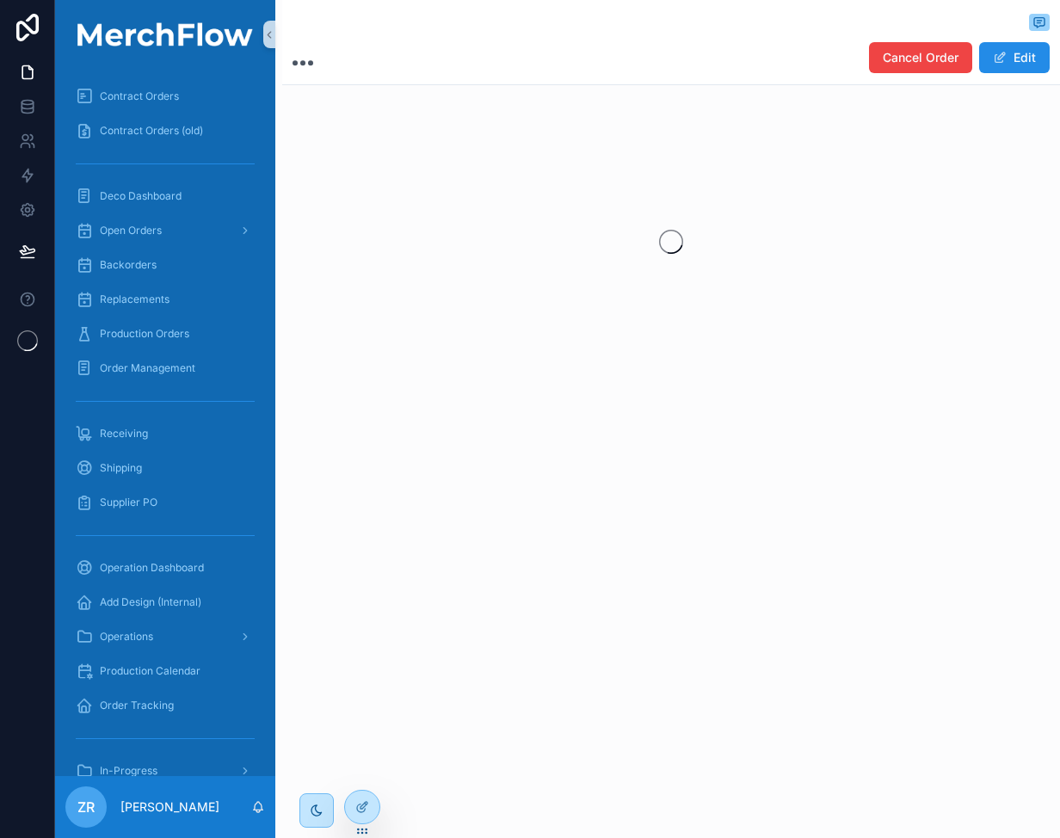 The height and width of the screenshot is (838, 1060). What do you see at coordinates (151, 131) in the screenshot?
I see `span: Contract Orders (old)` at bounding box center [151, 131].